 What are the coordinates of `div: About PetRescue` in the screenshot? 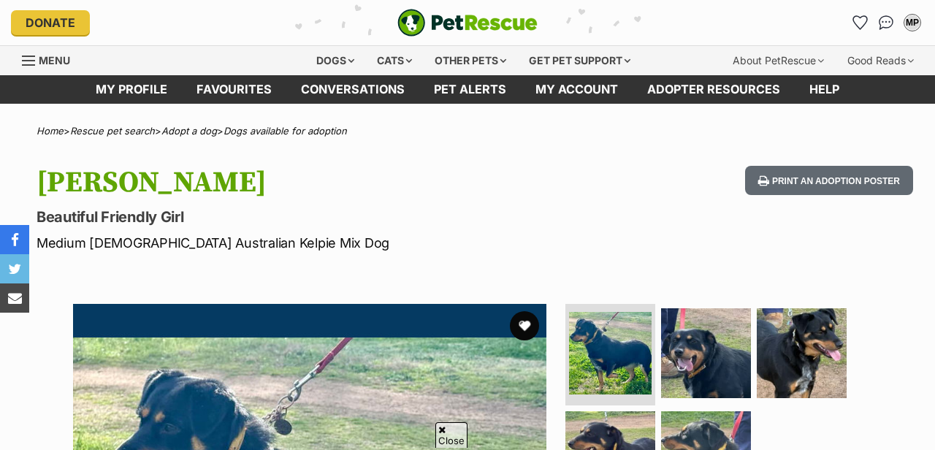 It's located at (778, 61).